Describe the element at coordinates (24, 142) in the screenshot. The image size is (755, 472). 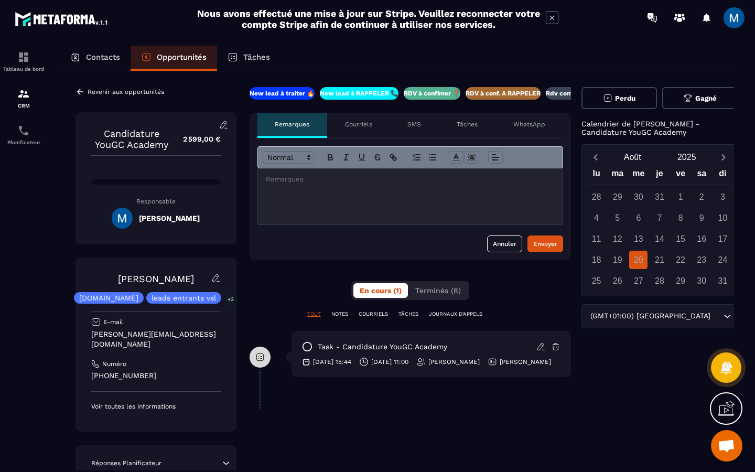
I see `p: Planificateur` at that location.